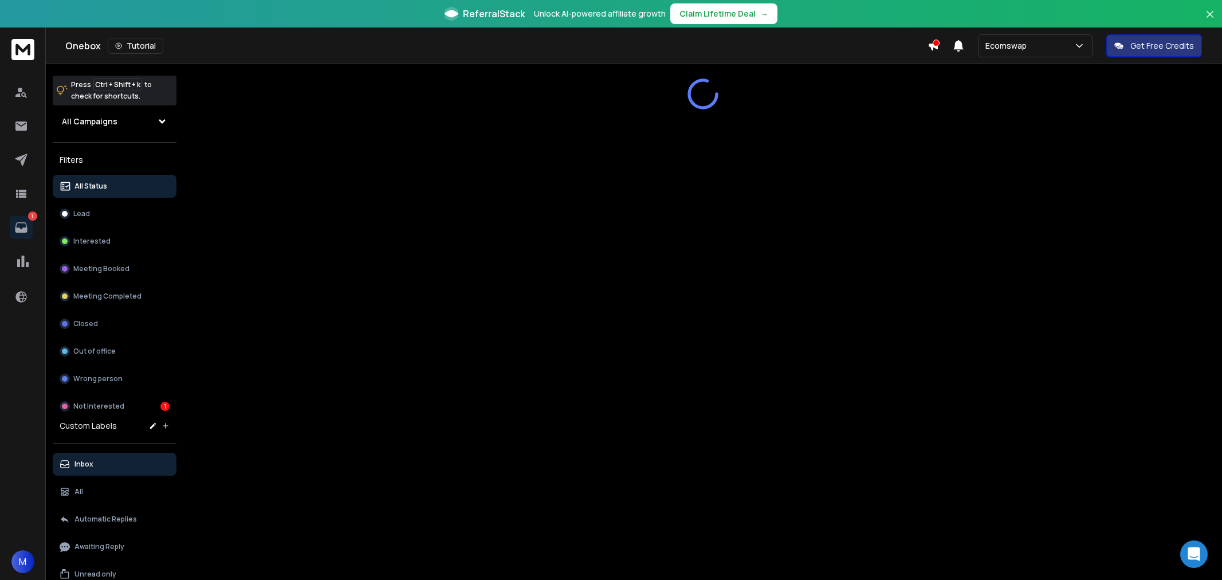 This screenshot has height=580, width=1222. I want to click on button: Close banner, so click(1210, 21).